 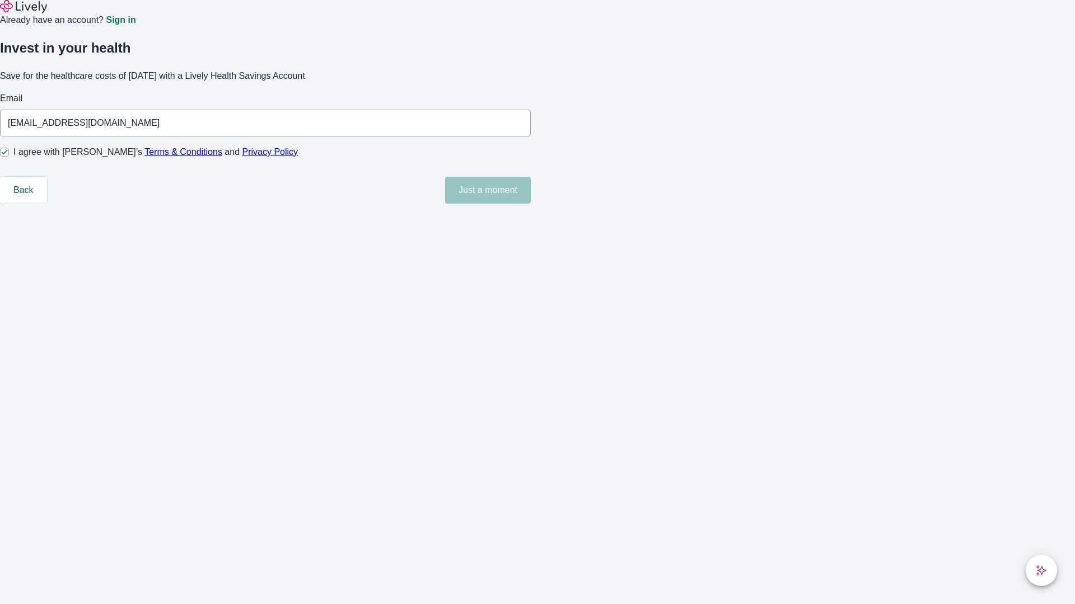 What do you see at coordinates (1041, 571) in the screenshot?
I see `svg: Lively AI Assistant` at bounding box center [1041, 571].